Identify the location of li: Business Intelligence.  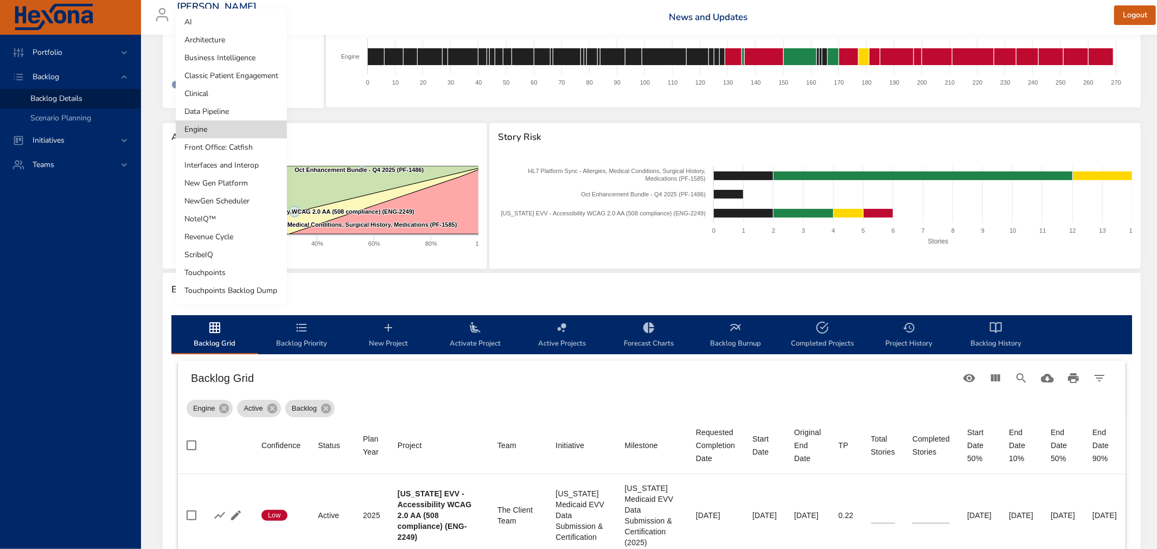
(231, 58).